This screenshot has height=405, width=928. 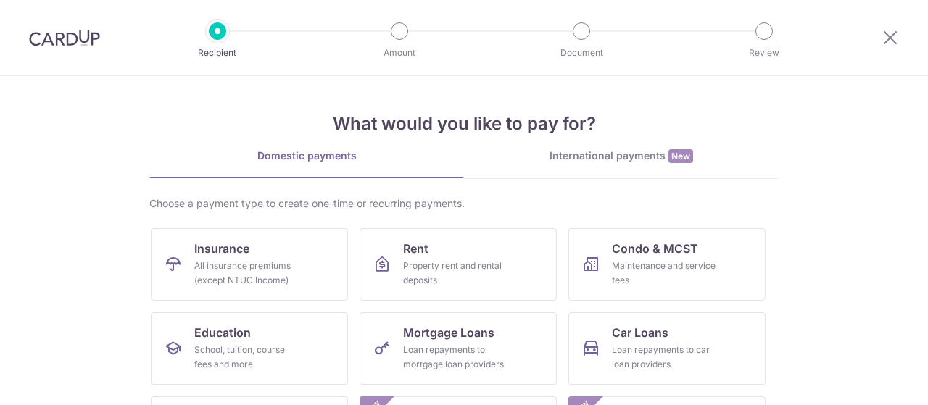 What do you see at coordinates (664, 273) in the screenshot?
I see `div: Maintenance and service fees` at bounding box center [664, 273].